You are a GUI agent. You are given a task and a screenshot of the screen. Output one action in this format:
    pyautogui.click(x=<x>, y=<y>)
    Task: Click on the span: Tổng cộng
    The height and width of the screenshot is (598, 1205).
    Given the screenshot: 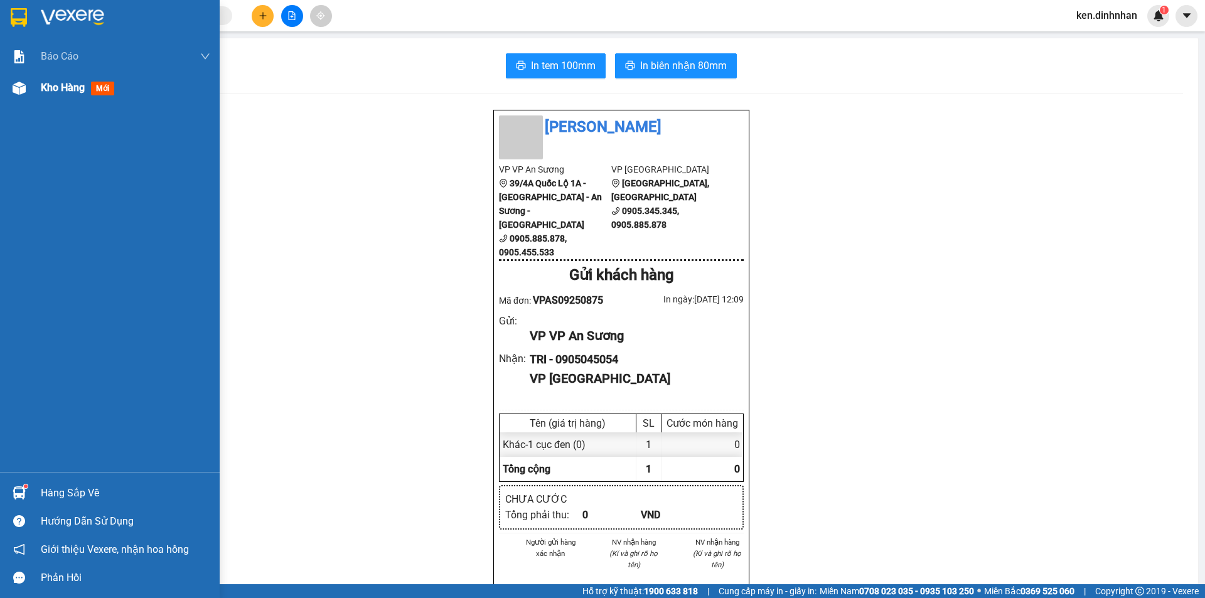 What is the action you would take?
    pyautogui.click(x=527, y=469)
    